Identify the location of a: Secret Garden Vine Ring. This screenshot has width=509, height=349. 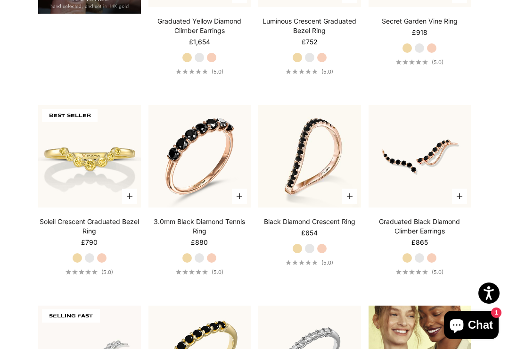
(420, 21).